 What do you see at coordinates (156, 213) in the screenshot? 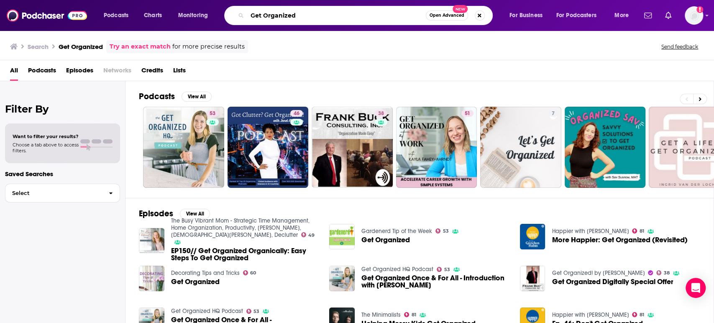
I see `h2: Episodes` at bounding box center [156, 213].